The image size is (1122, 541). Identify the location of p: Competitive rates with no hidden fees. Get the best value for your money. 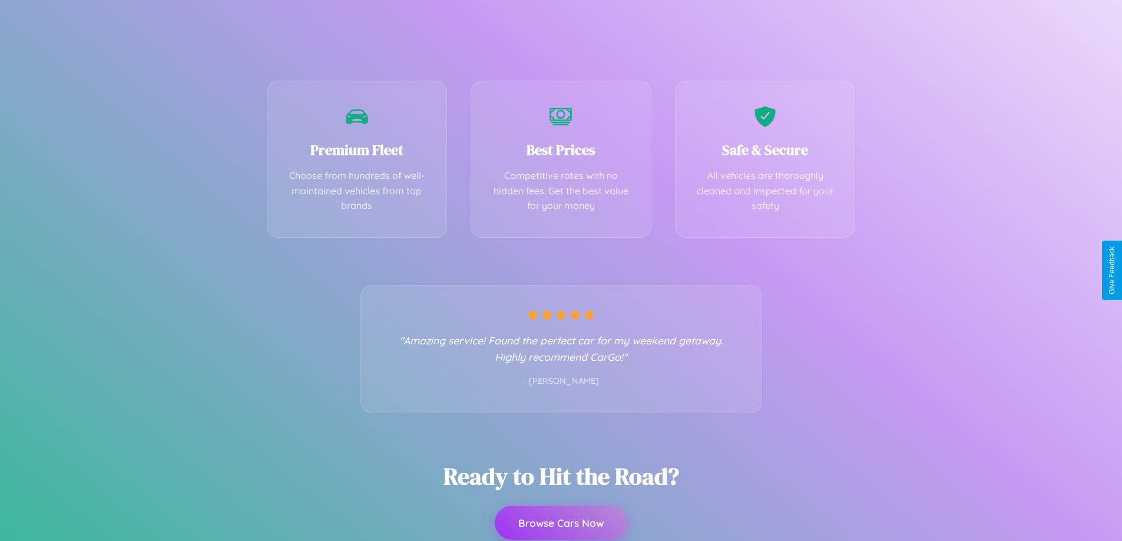
(561, 191).